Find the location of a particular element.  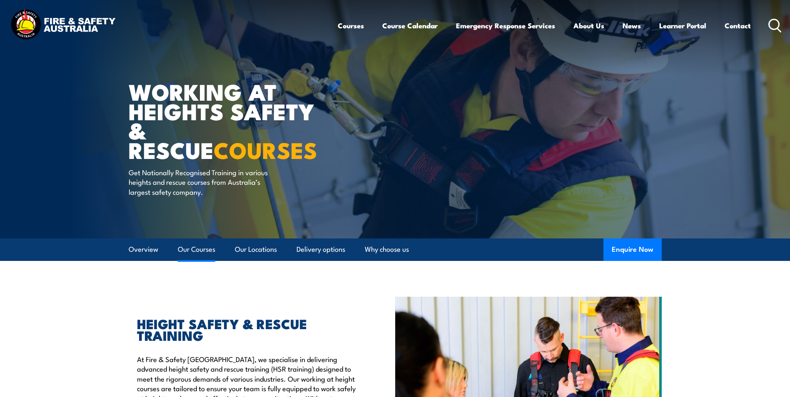

button: Enquire Now is located at coordinates (633, 250).